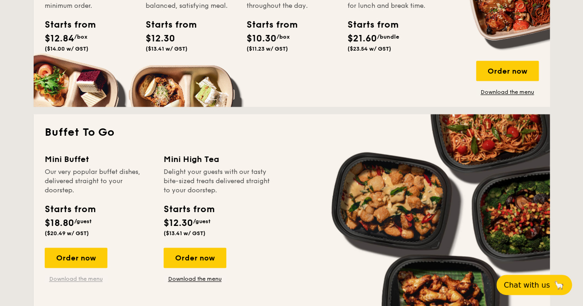 The image size is (583, 306). I want to click on div: Our very popular buffet dishes, delivered straight to your doorstep., so click(99, 182).